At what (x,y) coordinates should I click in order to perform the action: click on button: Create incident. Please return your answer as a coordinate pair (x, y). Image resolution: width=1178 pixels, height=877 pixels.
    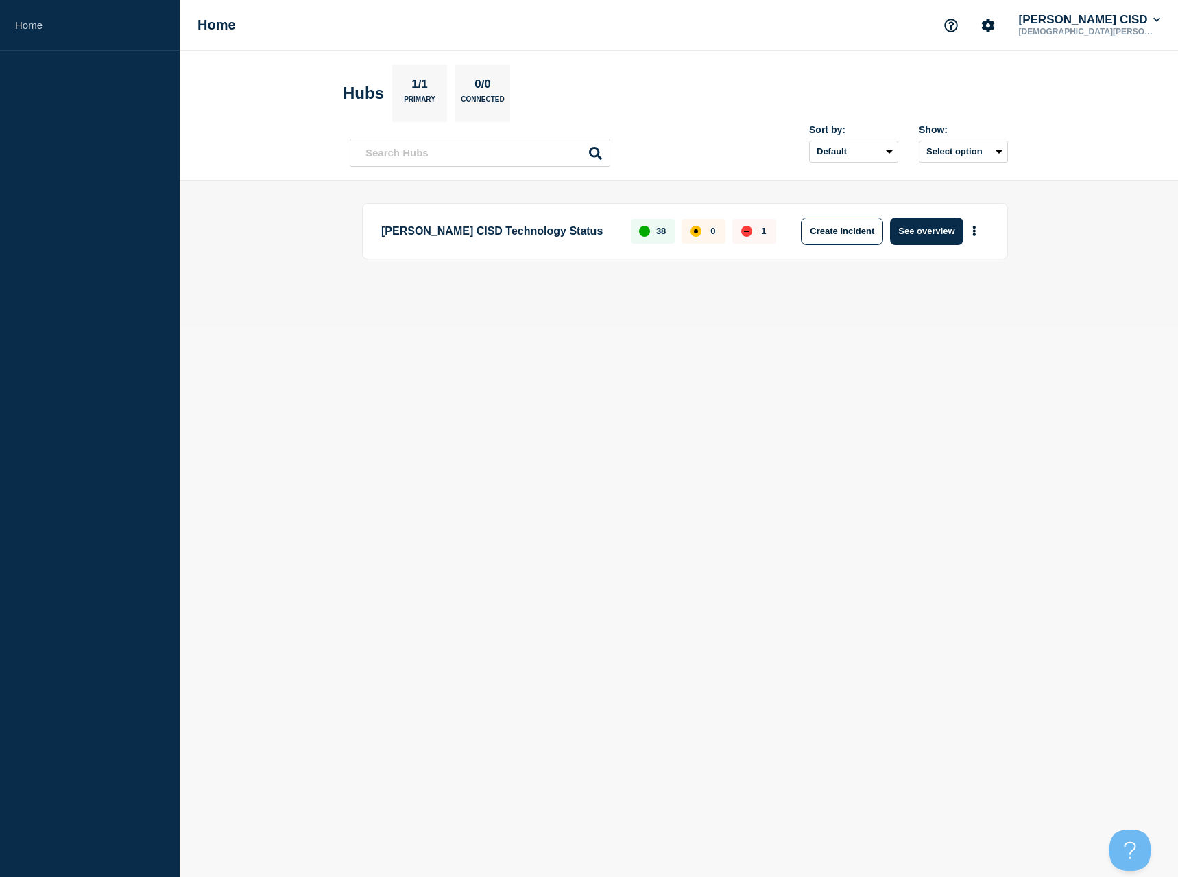
    Looking at the image, I should click on (842, 231).